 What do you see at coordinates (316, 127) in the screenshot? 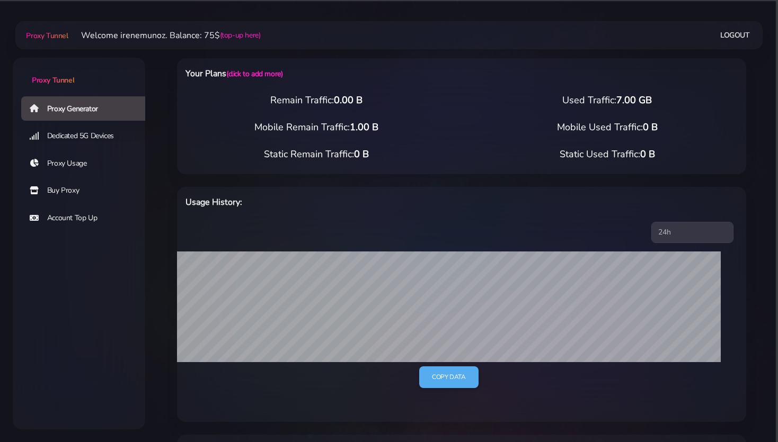
I see `div: Mobile Remain Traffic:` at bounding box center [316, 127].